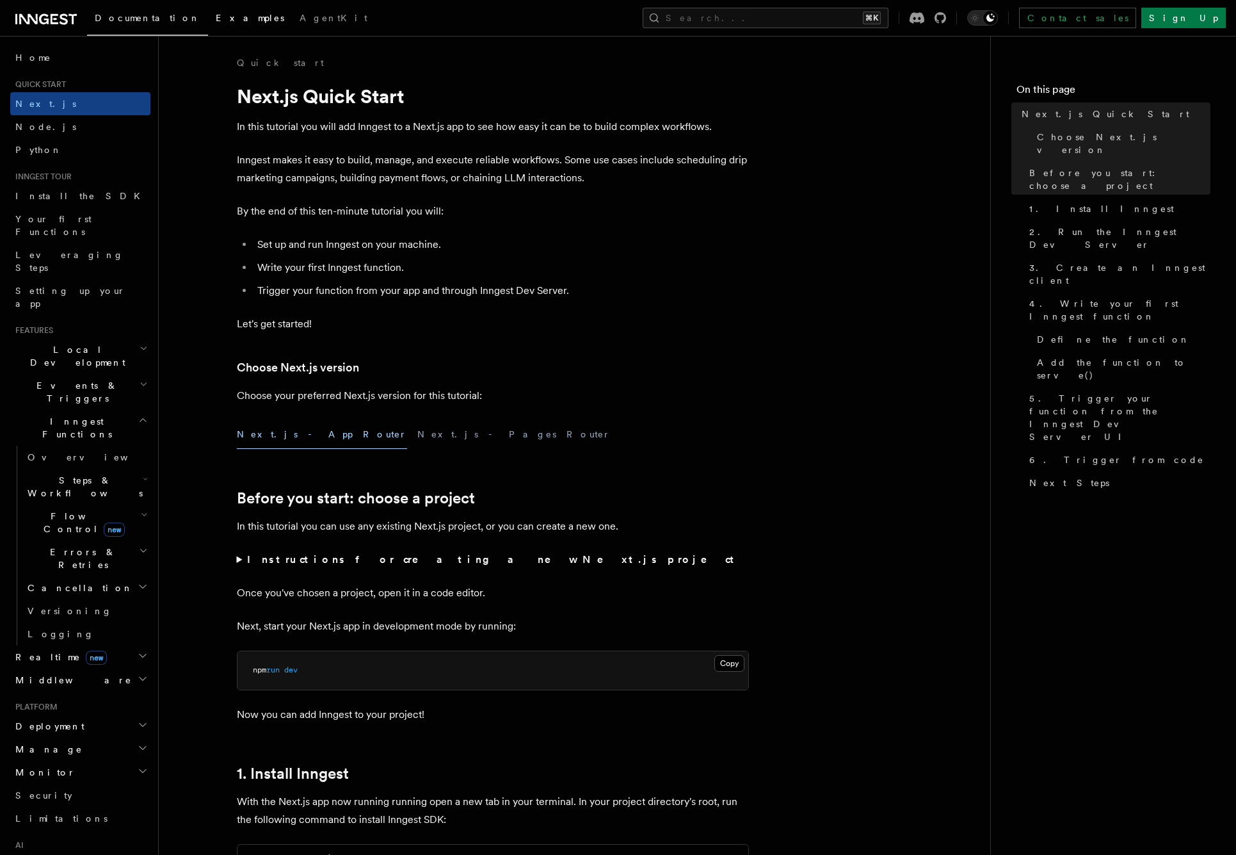 The height and width of the screenshot is (855, 1236). I want to click on span: 5. Trigger your function from the Inngest Dev Server UI, so click(1120, 417).